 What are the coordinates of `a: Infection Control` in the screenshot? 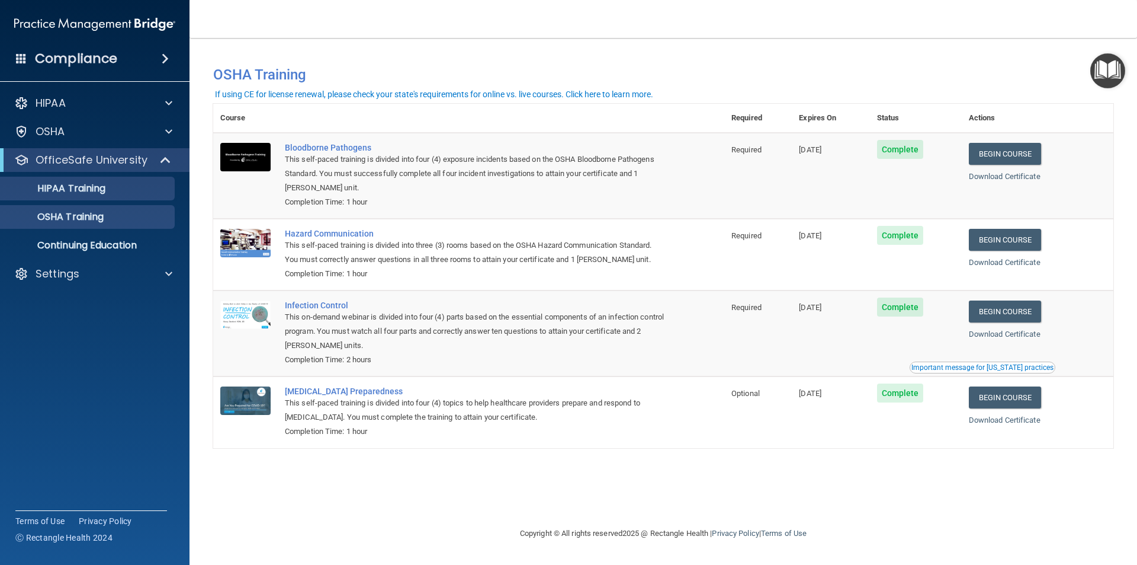 It's located at (475, 305).